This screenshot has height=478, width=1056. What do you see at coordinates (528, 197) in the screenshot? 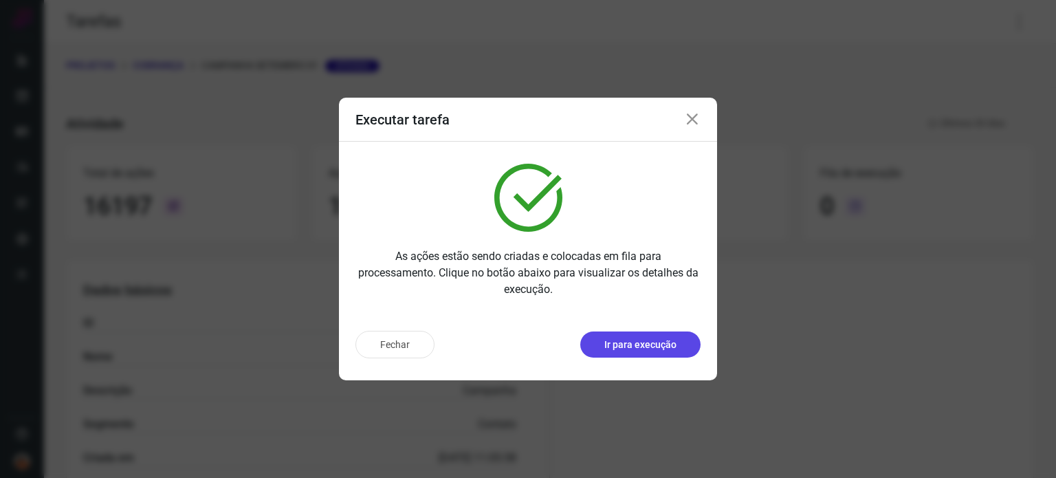
I see `img: verified.svg` at bounding box center [528, 197].